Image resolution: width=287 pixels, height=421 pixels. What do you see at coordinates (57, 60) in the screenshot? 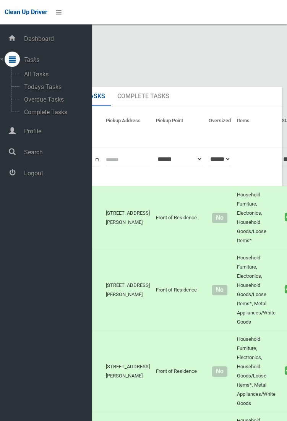
I see `span: Tasks` at bounding box center [57, 60].